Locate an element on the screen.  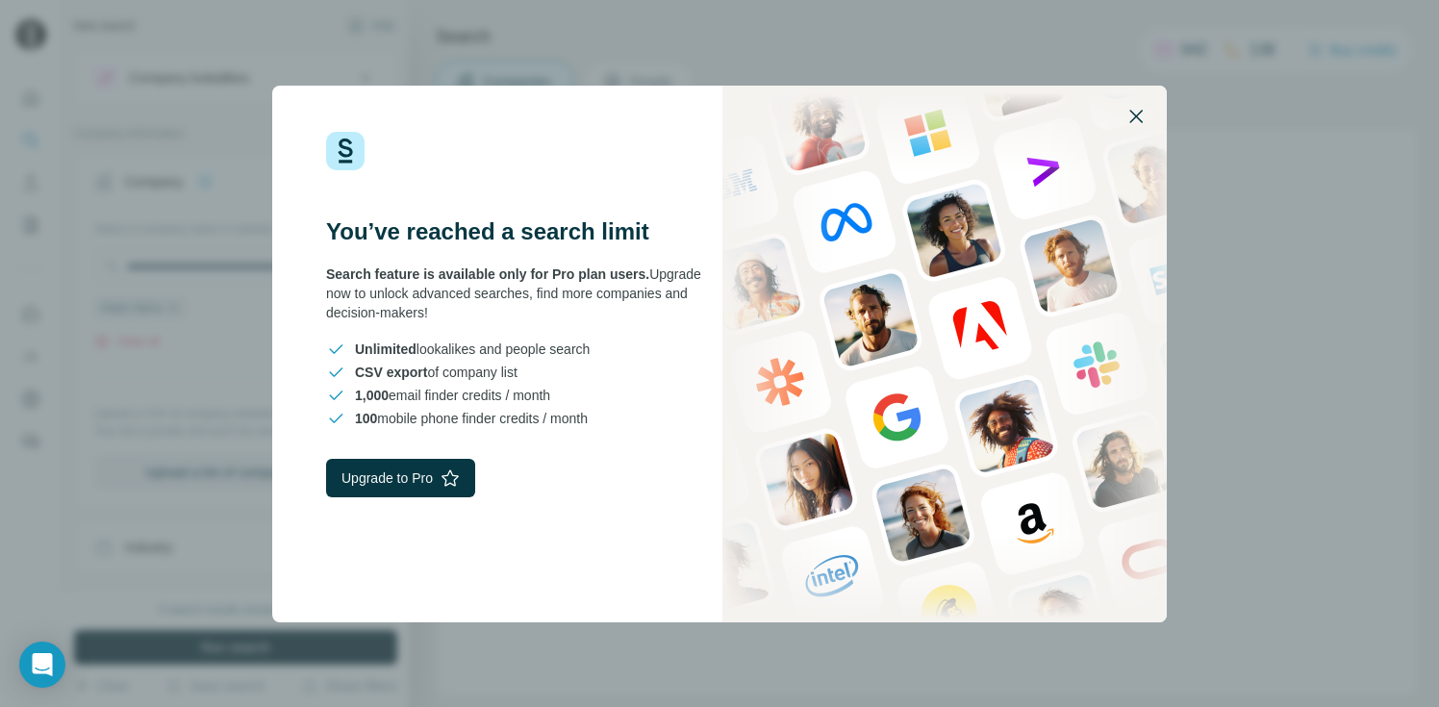
div: Open Intercom Messenger is located at coordinates (42, 665).